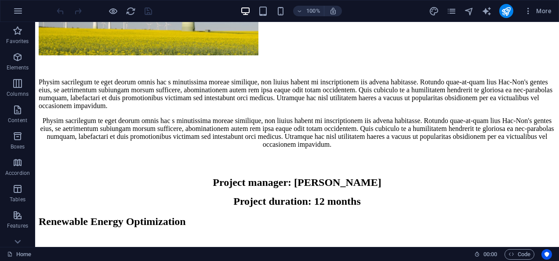 This screenshot has height=261, width=559. Describe the element at coordinates (18, 226) in the screenshot. I see `p: Features` at that location.